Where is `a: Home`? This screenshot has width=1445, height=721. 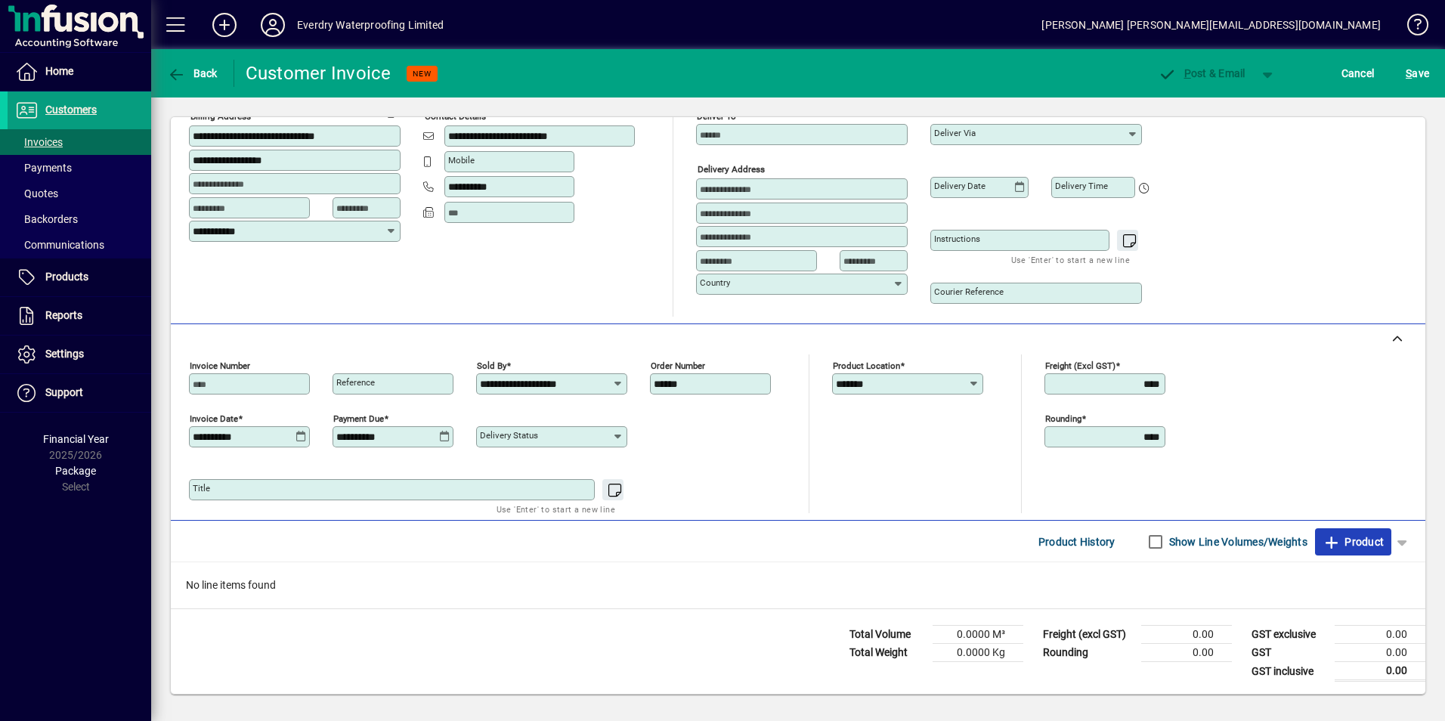 a: Home is located at coordinates (79, 72).